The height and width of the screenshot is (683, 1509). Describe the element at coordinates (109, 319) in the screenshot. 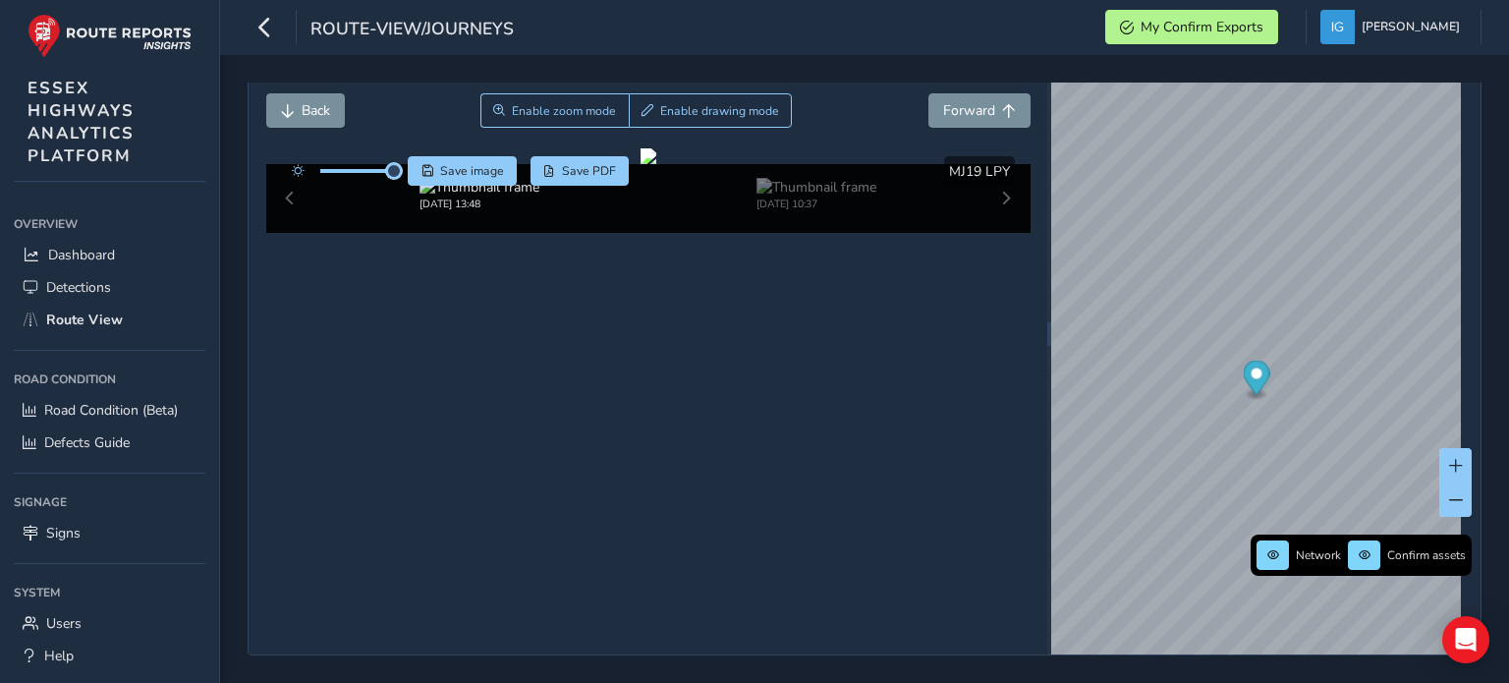

I see `a: Route View` at that location.